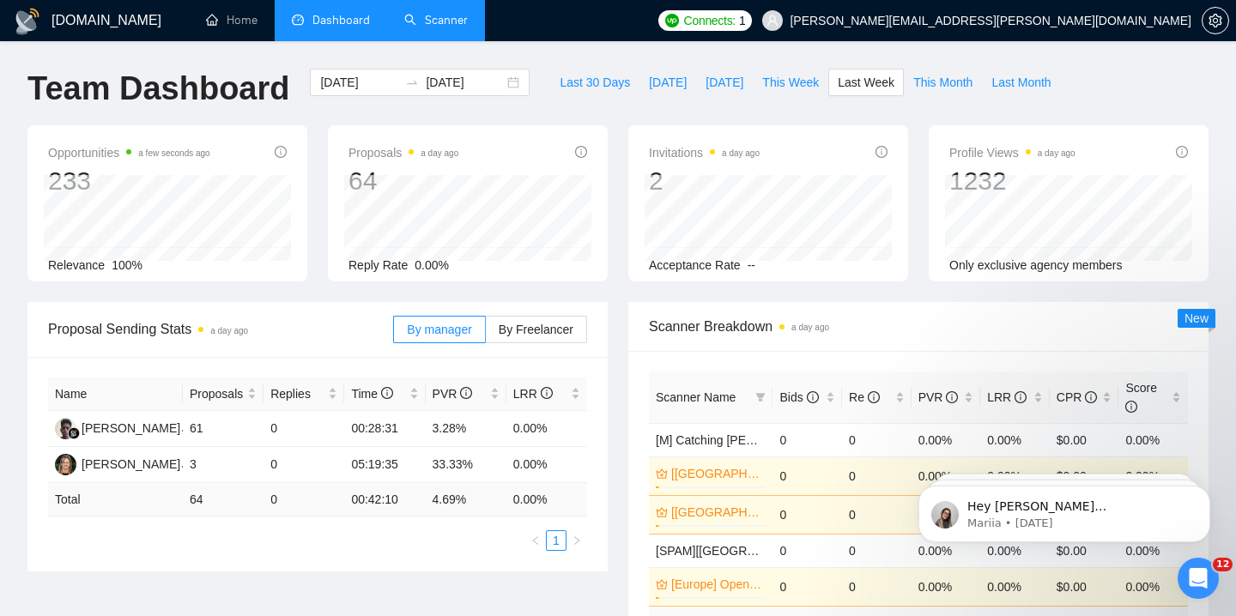  I want to click on span: setting, so click(1216, 21).